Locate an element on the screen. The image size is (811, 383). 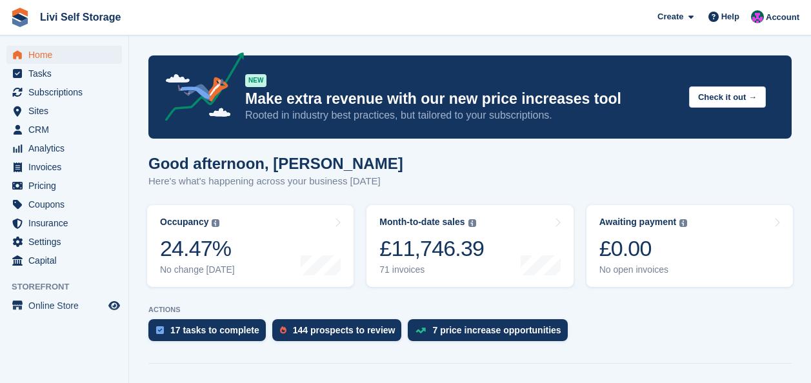
div: Occupancy is located at coordinates (184, 222).